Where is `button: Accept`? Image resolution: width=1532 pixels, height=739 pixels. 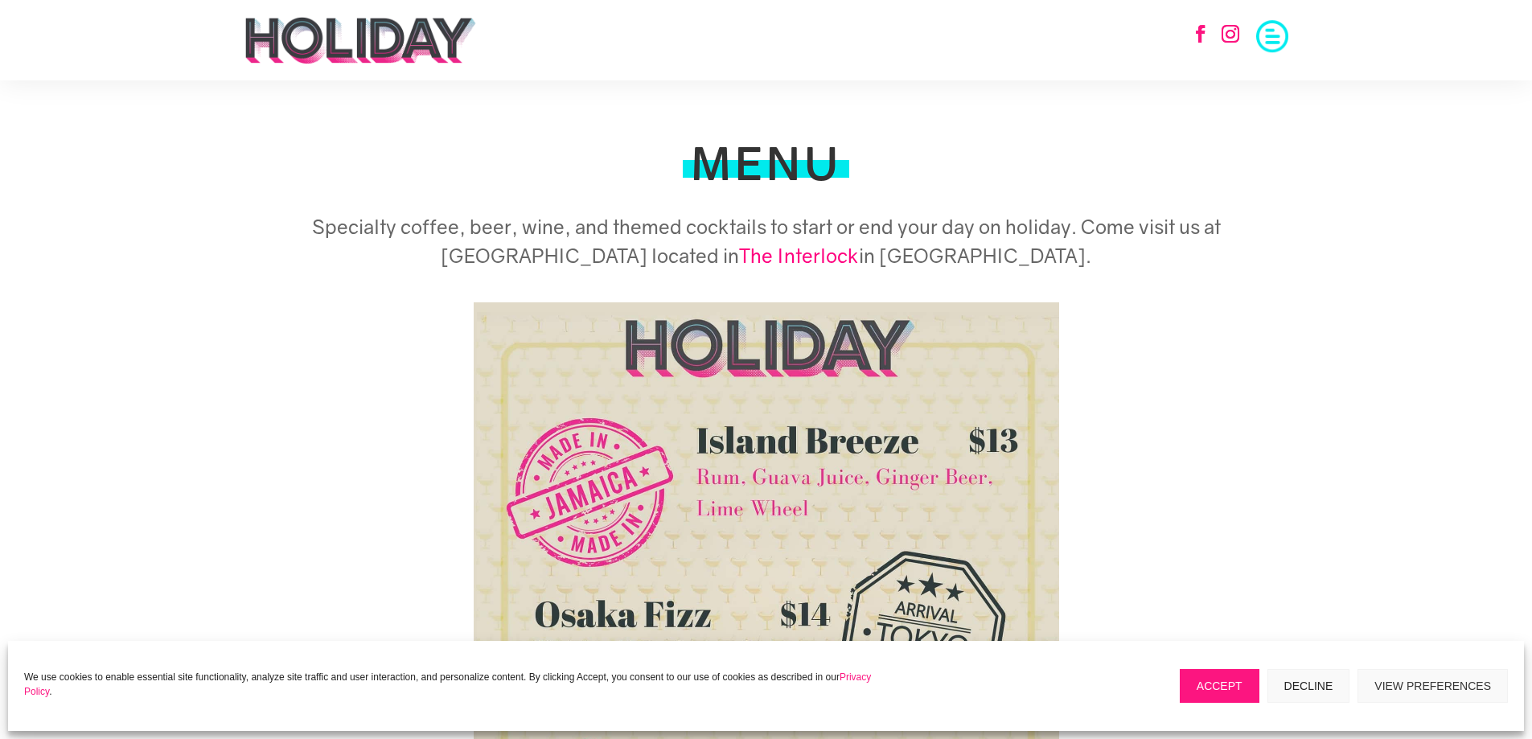 button: Accept is located at coordinates (1219, 686).